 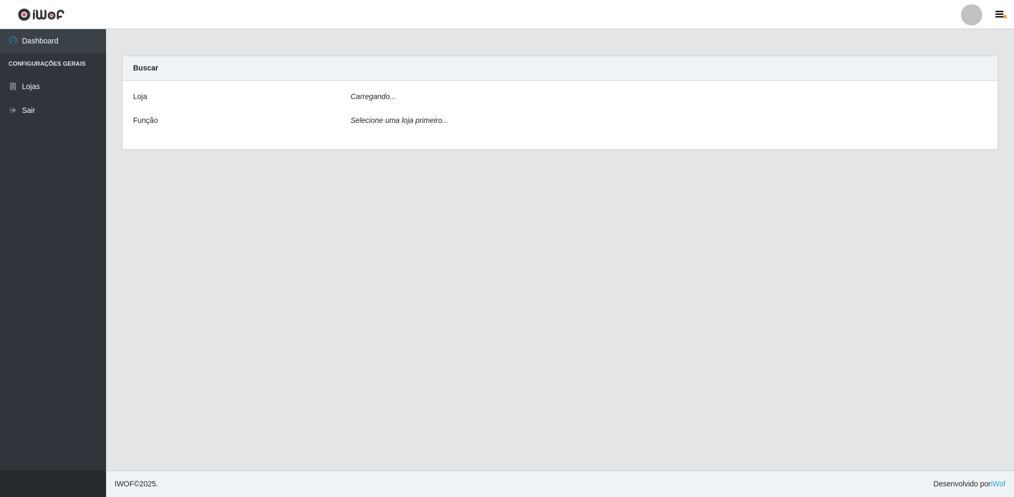 I want to click on label: Loja, so click(x=140, y=97).